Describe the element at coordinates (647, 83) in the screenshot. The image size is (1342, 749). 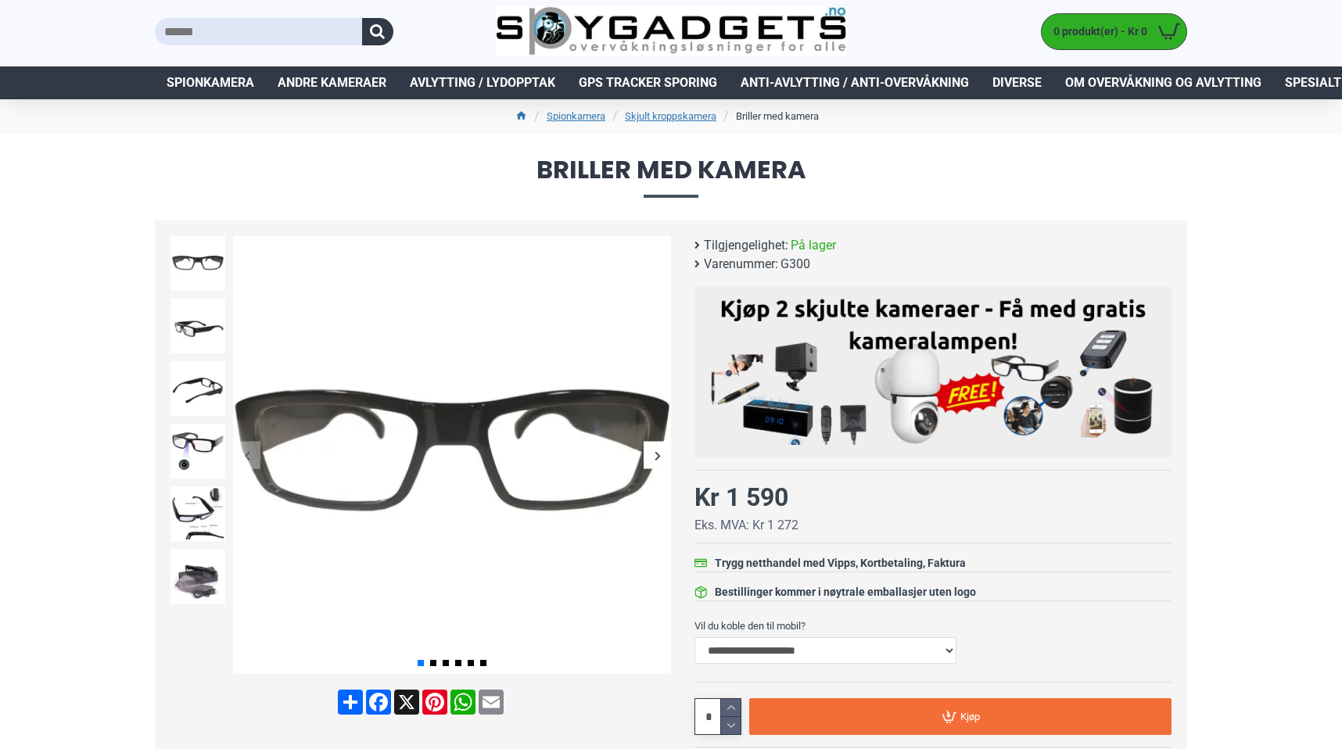
I see `a: GPS Tracker Sporing` at that location.